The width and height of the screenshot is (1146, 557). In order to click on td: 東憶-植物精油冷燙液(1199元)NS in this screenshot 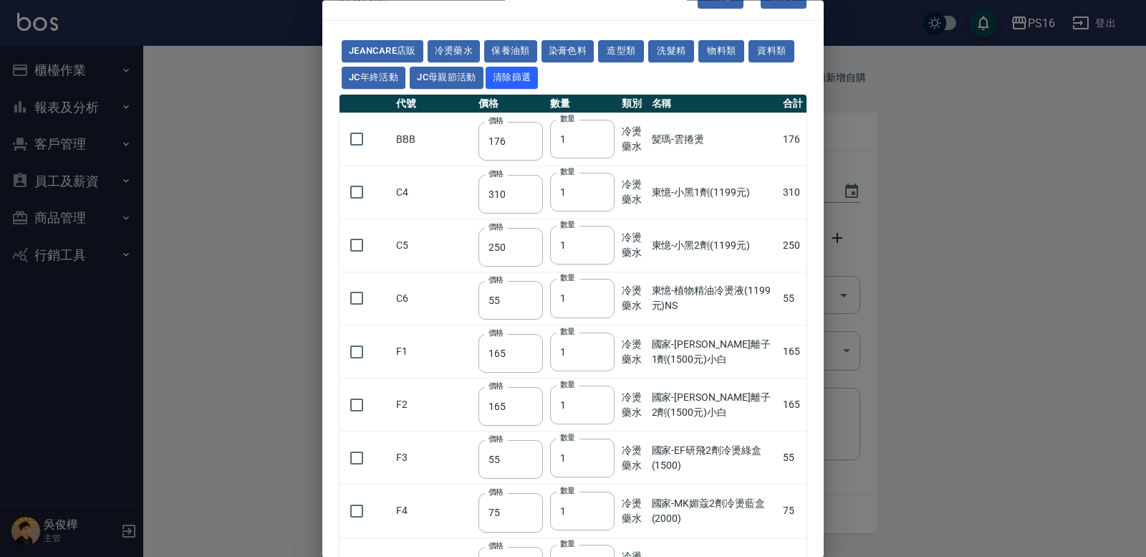, I will do `click(714, 299)`.